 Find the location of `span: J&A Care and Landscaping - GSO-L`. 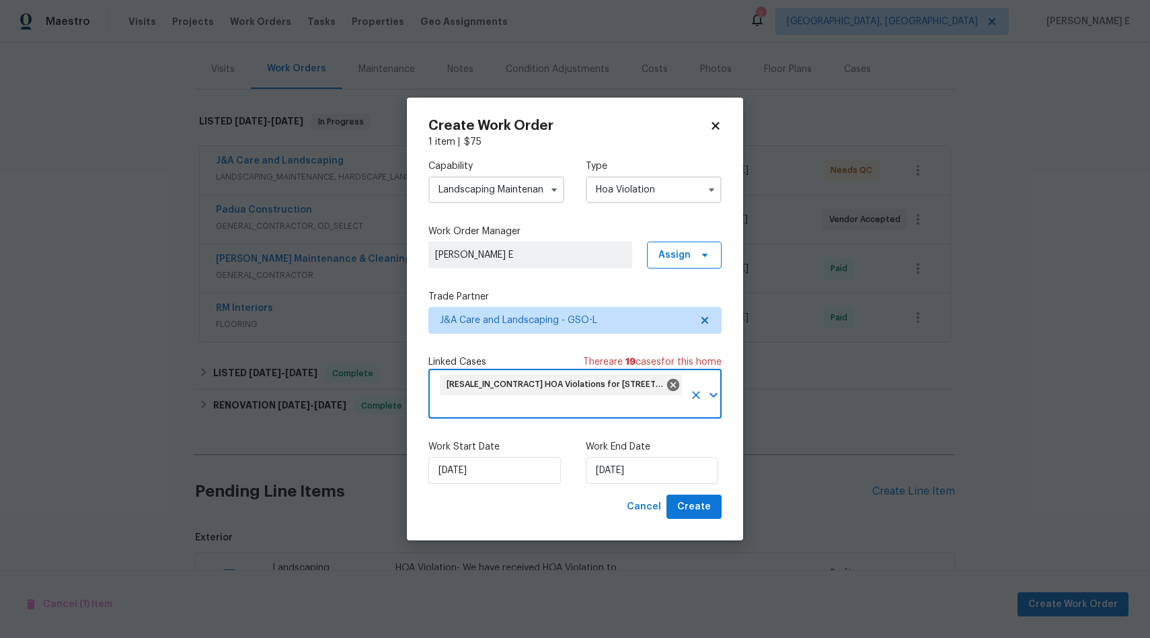

span: J&A Care and Landscaping - GSO-L is located at coordinates (565, 320).